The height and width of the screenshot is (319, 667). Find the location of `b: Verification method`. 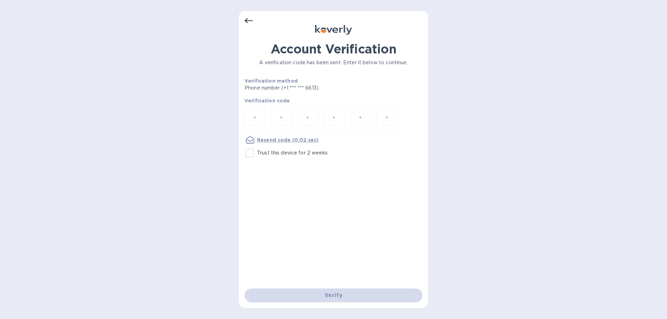

b: Verification method is located at coordinates (271, 81).